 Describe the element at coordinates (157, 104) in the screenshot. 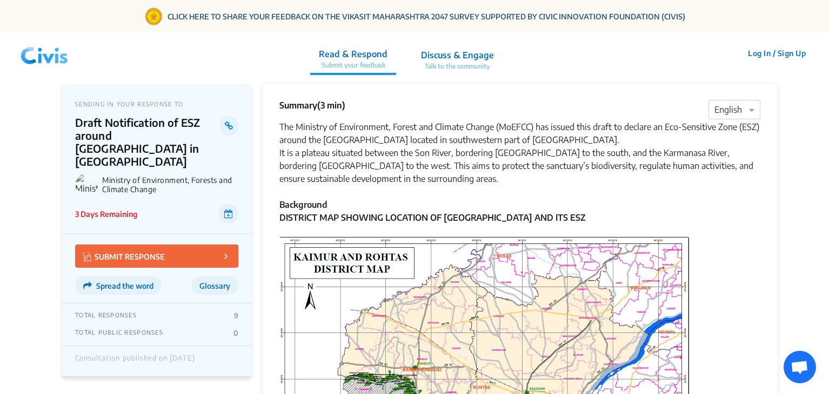

I see `p: SENDING IN YOUR RESPONSE TO` at that location.